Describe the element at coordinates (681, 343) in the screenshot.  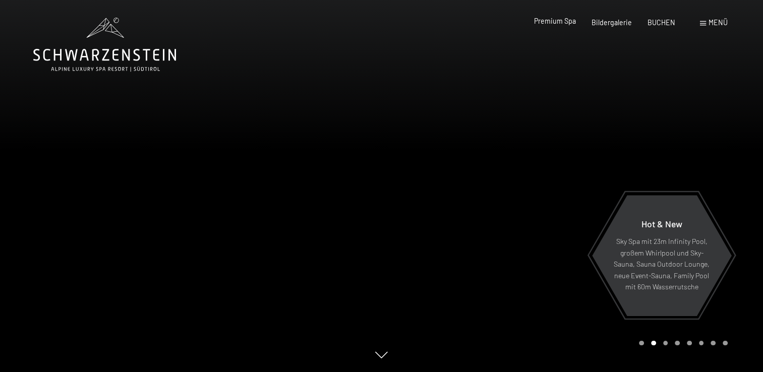
I see `div: Carousel Pagination` at that location.